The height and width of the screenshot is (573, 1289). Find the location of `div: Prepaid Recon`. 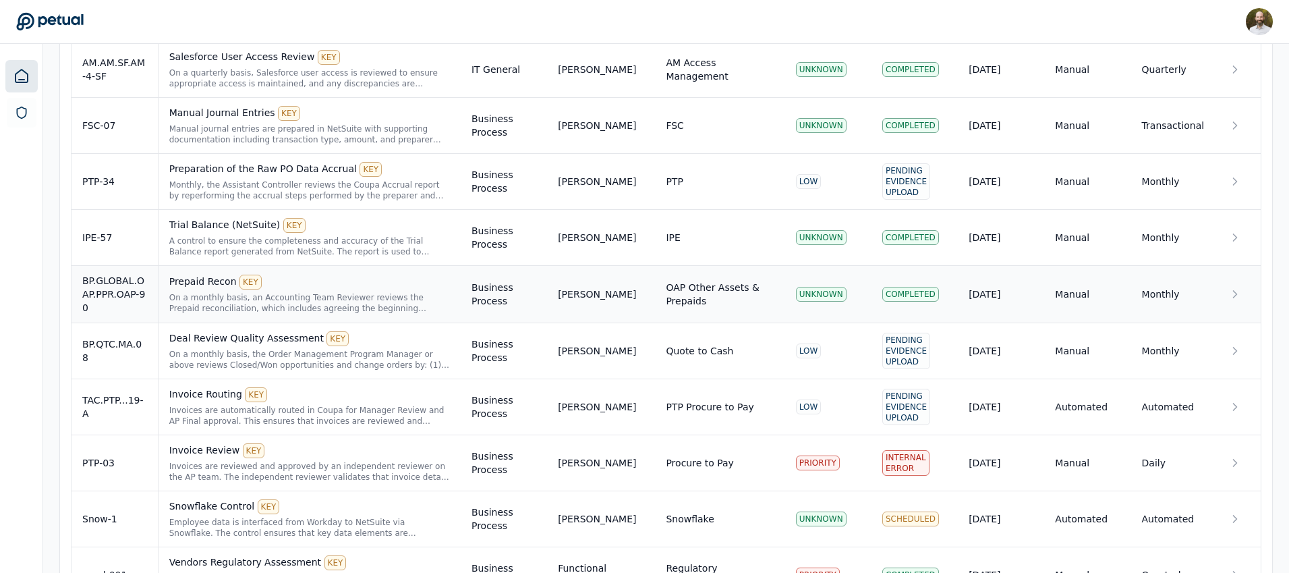

div: Prepaid Recon is located at coordinates (310, 282).